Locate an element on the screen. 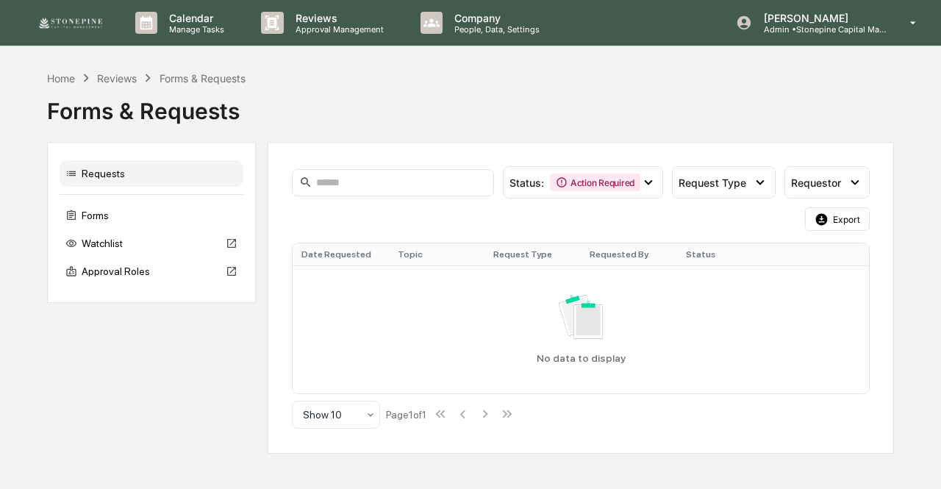 This screenshot has width=941, height=489. th: Date Requested is located at coordinates (340, 254).